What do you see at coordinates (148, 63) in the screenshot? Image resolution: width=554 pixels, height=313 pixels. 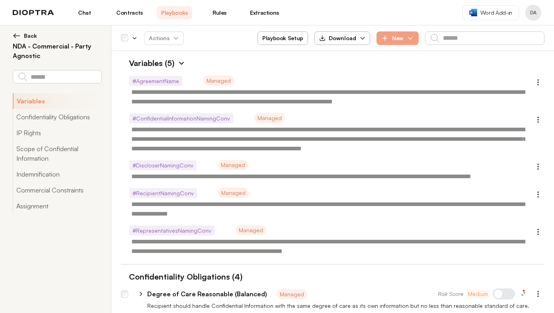 I see `h1: Variables (5)` at bounding box center [148, 63].